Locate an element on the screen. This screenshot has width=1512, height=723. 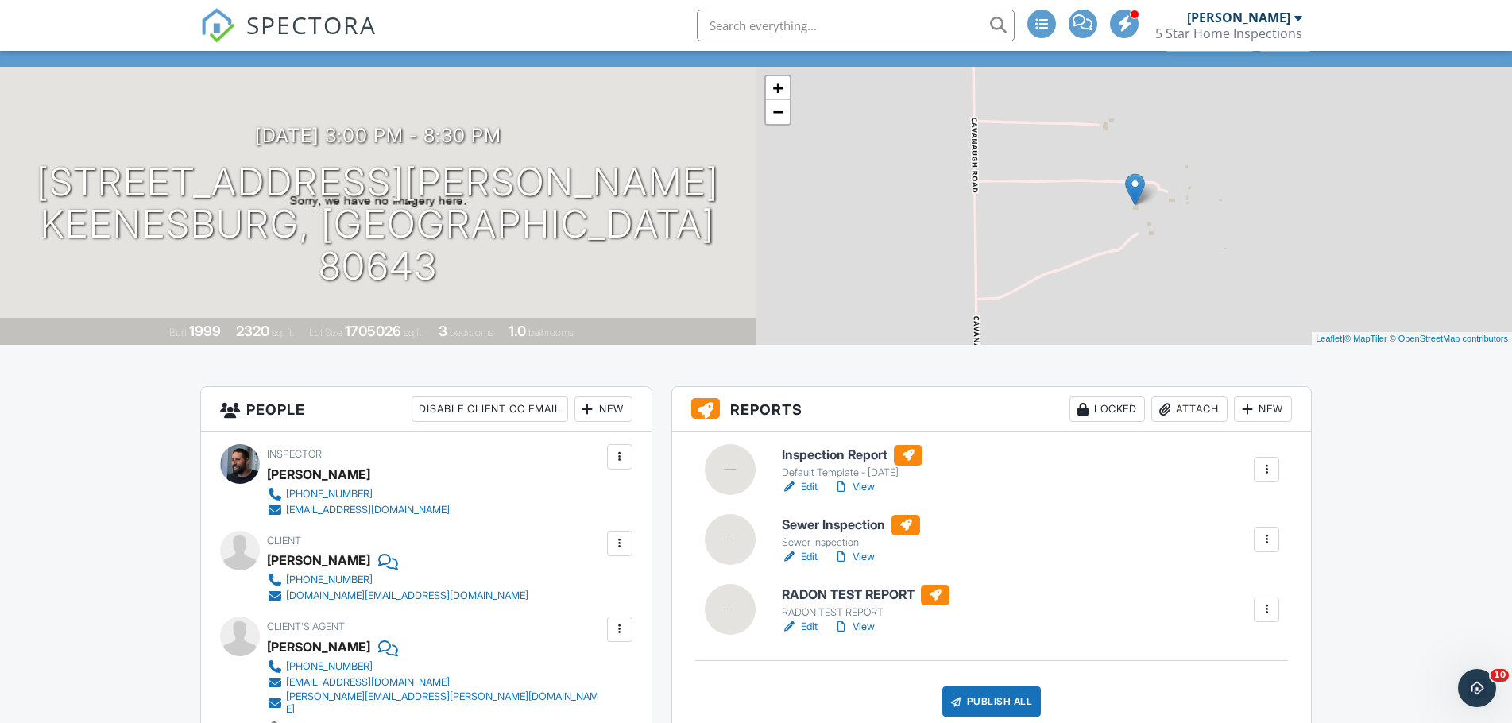
div: Client View is located at coordinates (1209, 40).